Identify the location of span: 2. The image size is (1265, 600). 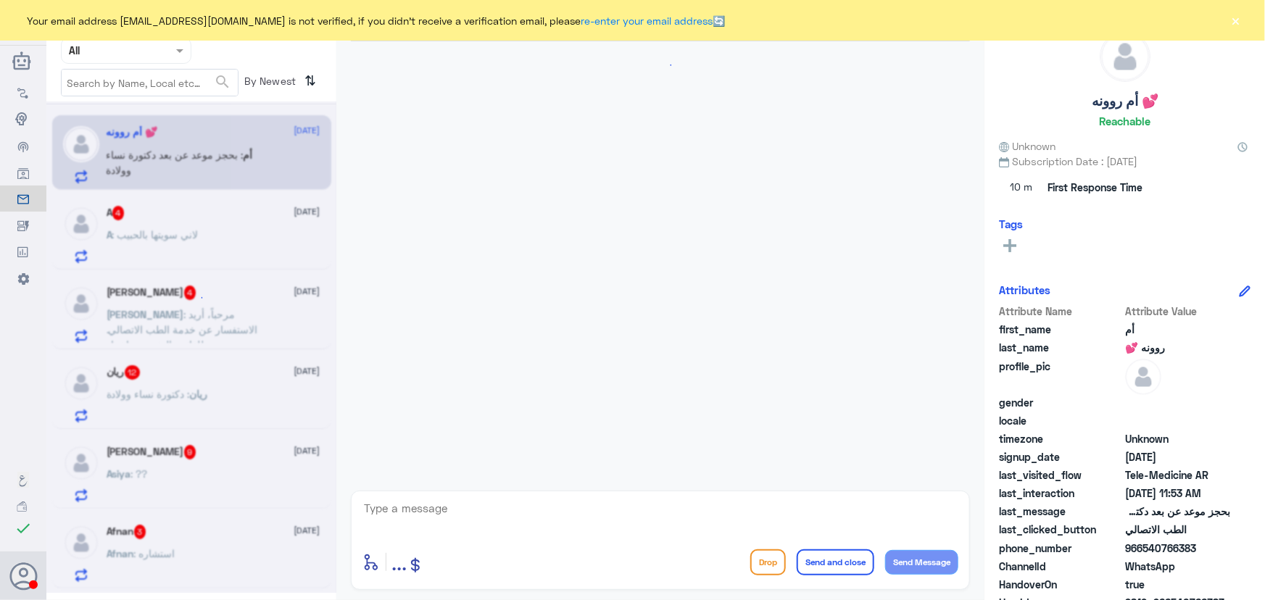
(1177, 566).